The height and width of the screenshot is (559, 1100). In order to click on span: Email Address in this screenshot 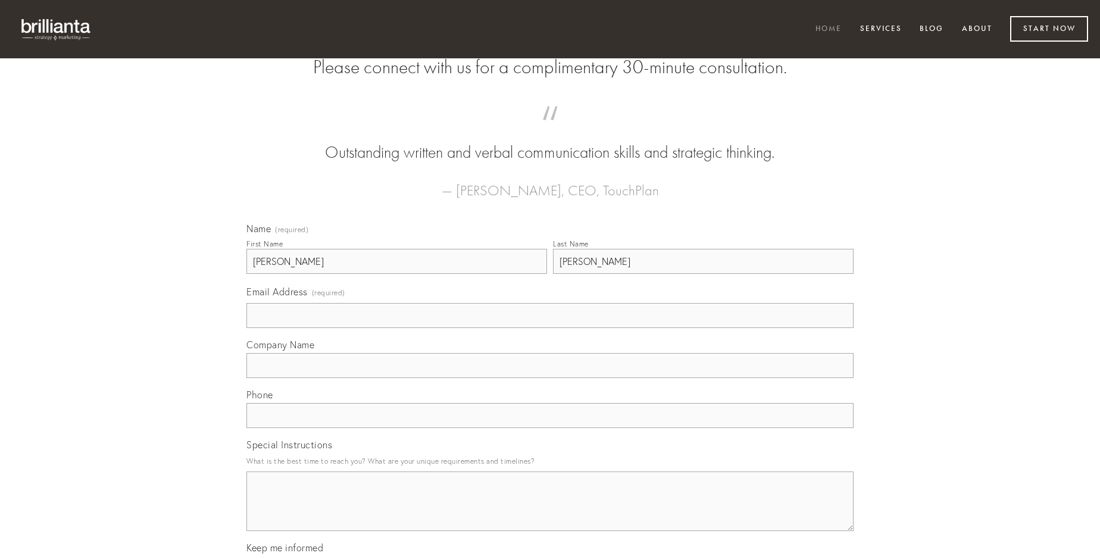, I will do `click(277, 292)`.